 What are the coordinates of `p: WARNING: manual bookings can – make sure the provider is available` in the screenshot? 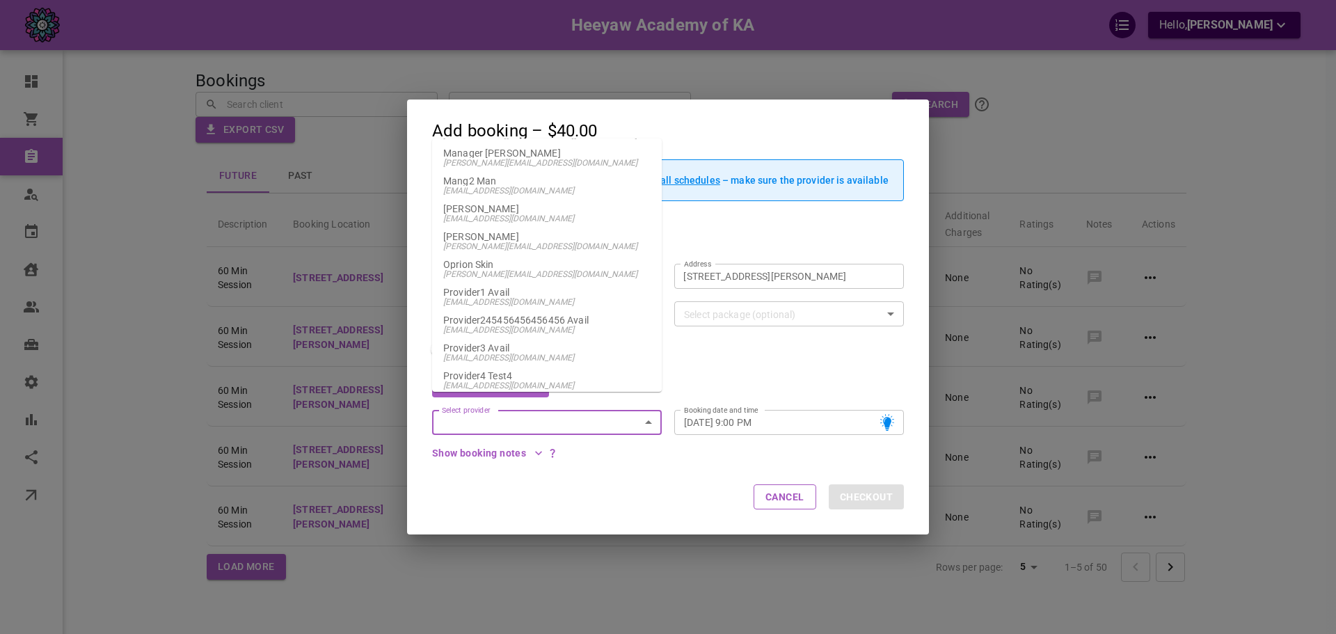 It's located at (681, 180).